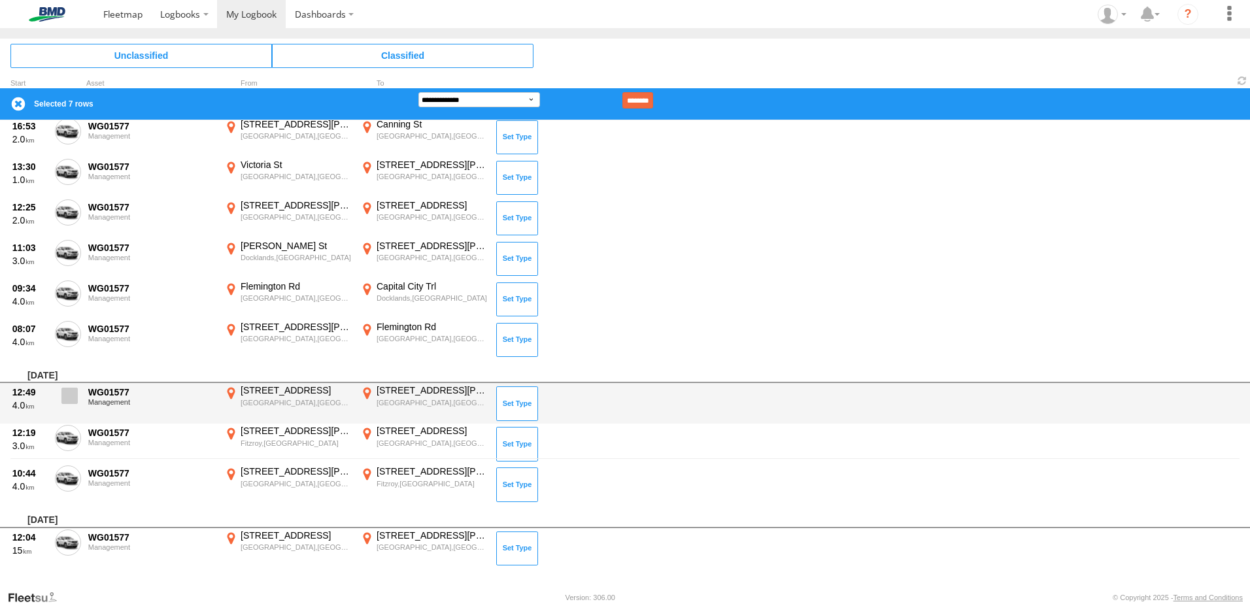 The height and width of the screenshot is (604, 1250). I want to click on div: 09:34, so click(30, 288).